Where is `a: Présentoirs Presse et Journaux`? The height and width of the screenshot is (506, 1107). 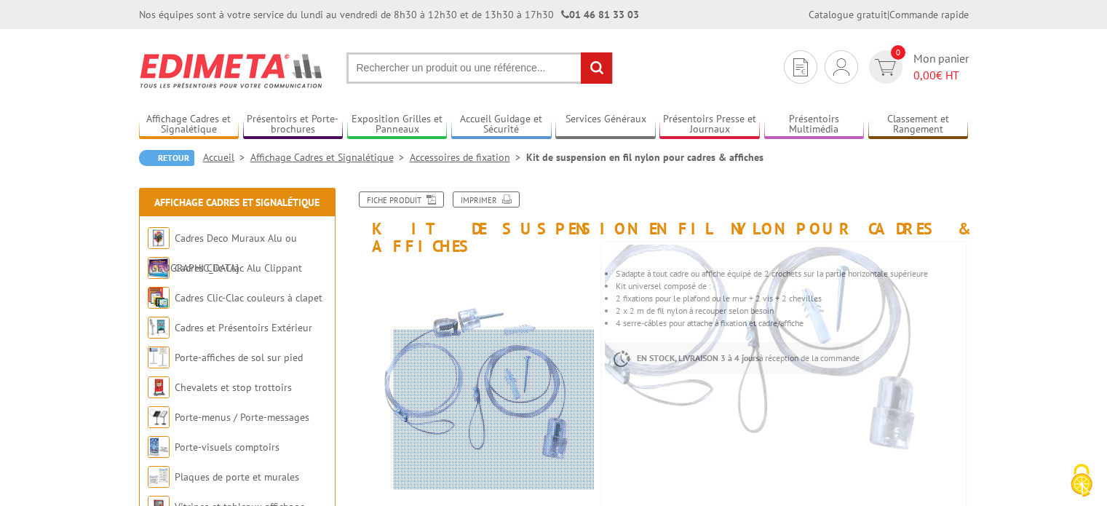
a: Présentoirs Presse et Journaux is located at coordinates (709, 124).